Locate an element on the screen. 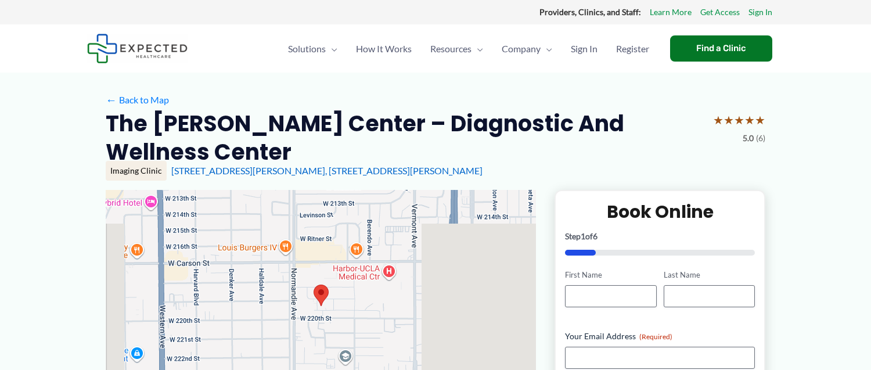 Image resolution: width=871 pixels, height=370 pixels. span: 1 is located at coordinates (583, 236).